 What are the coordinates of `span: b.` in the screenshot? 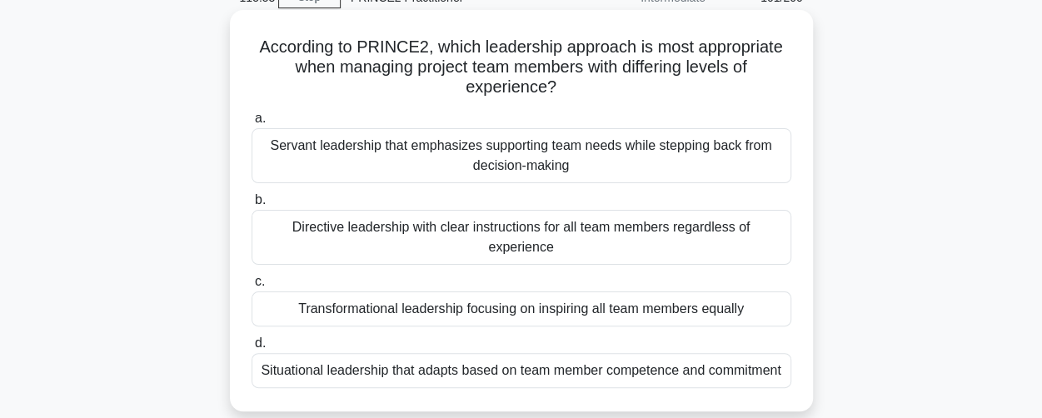 It's located at (260, 199).